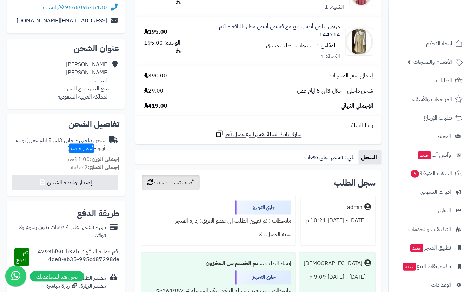 Image resolution: width=471 pixels, height=292 pixels. I want to click on a: 966509545130, so click(86, 7).